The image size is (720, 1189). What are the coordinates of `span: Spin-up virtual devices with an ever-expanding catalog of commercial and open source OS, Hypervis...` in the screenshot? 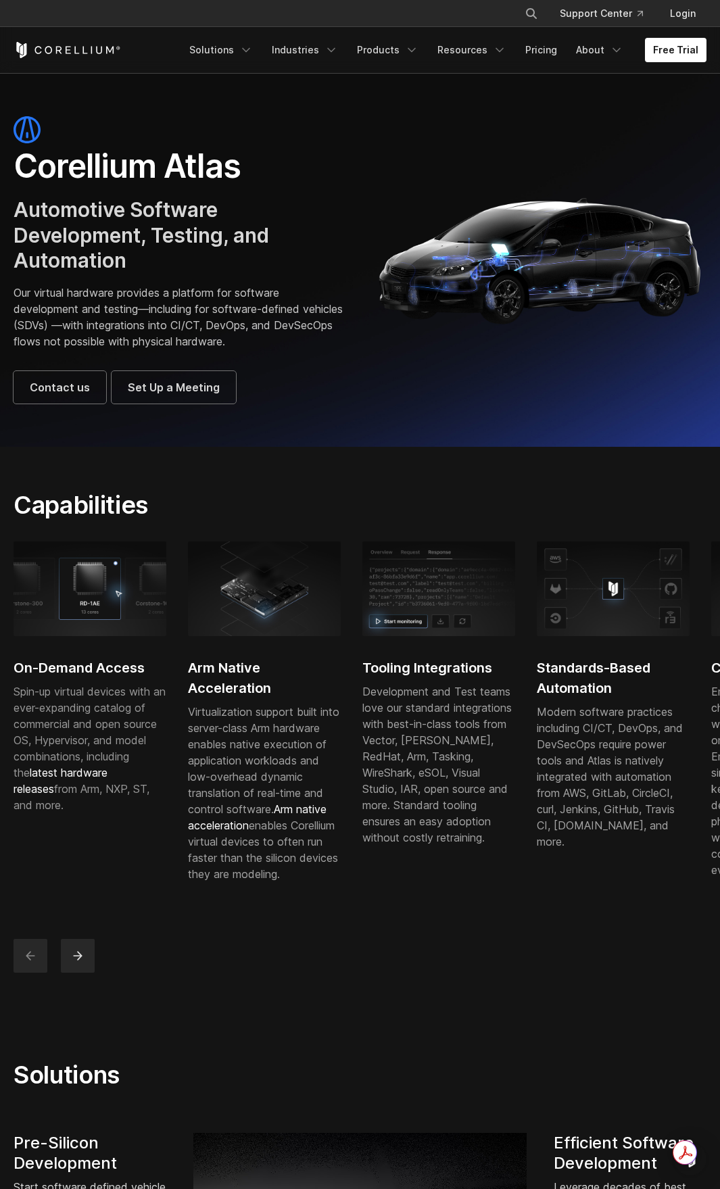 It's located at (89, 748).